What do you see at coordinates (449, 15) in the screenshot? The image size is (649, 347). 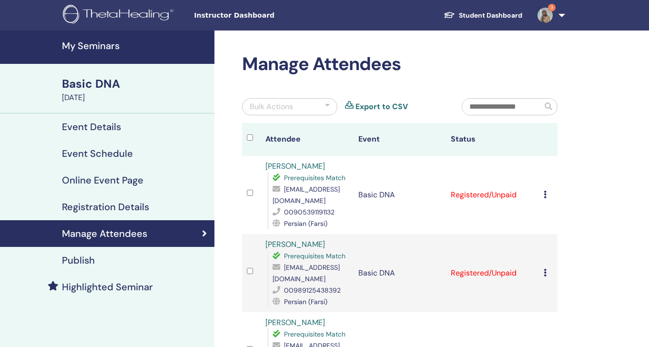 I see `img: graduation-cap-white.svg` at bounding box center [449, 15].